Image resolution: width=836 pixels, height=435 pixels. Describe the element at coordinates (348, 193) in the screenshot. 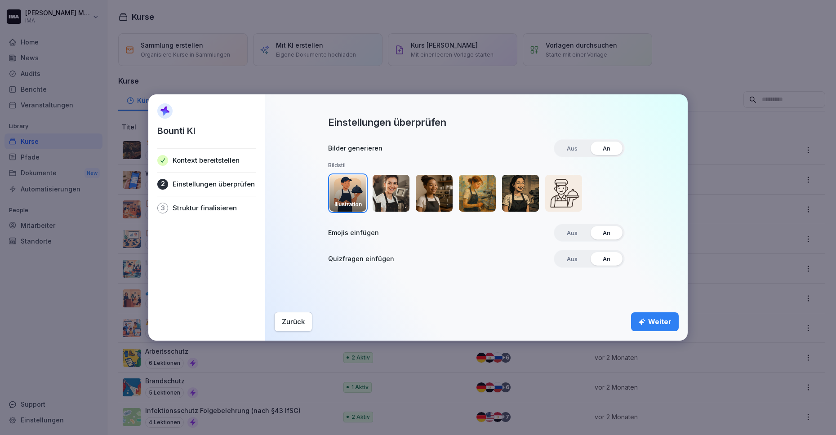

I see `img: Illustration style` at that location.